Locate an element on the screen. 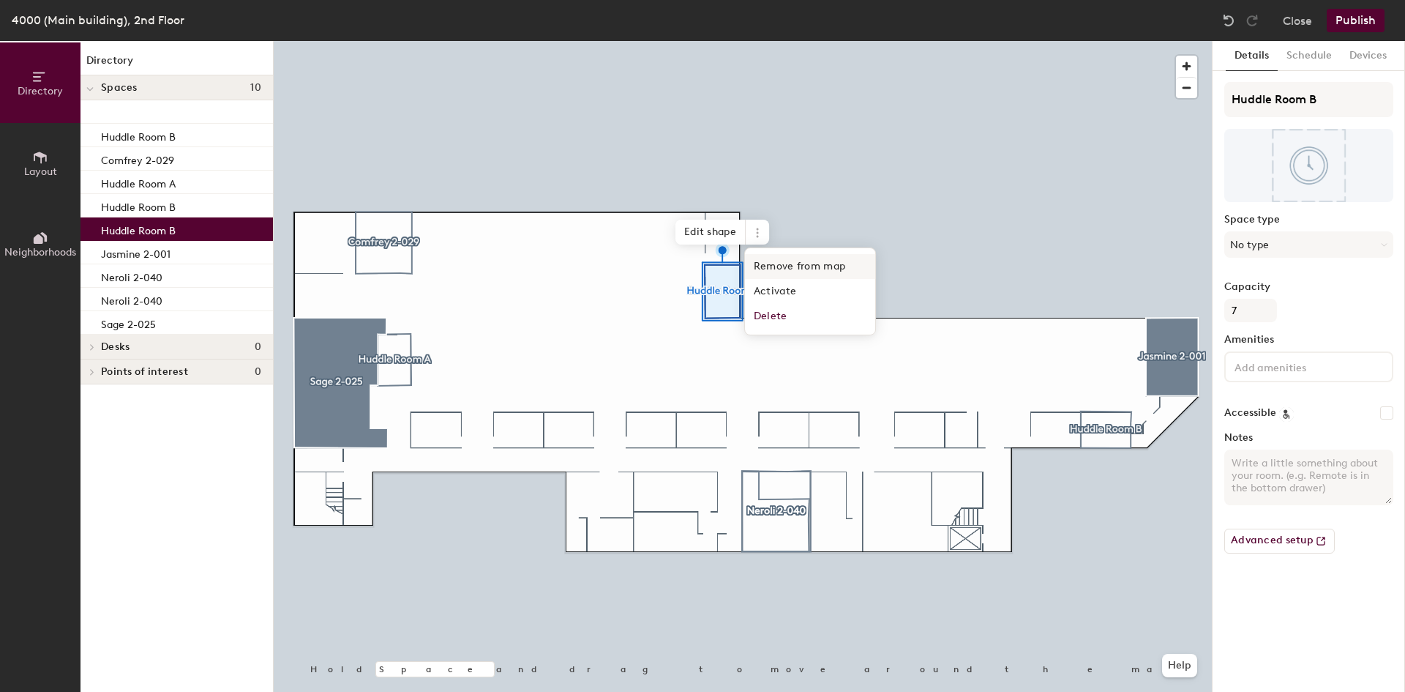  button: Help is located at coordinates (1180, 665).